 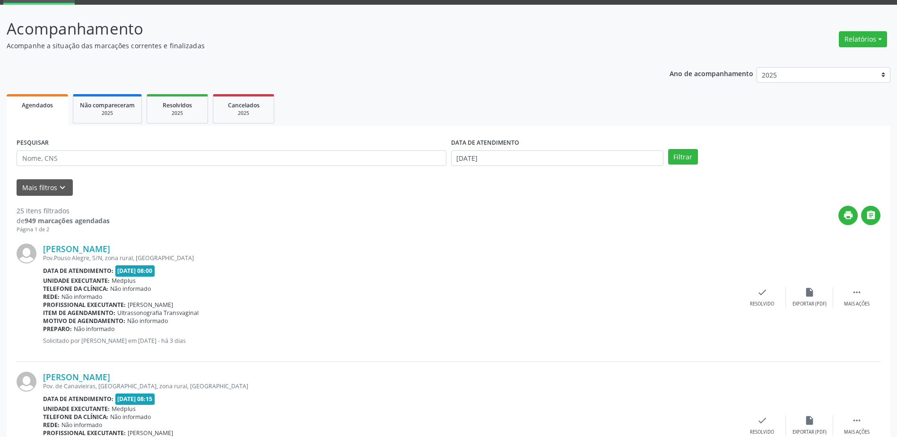 I want to click on div: de, so click(x=63, y=220).